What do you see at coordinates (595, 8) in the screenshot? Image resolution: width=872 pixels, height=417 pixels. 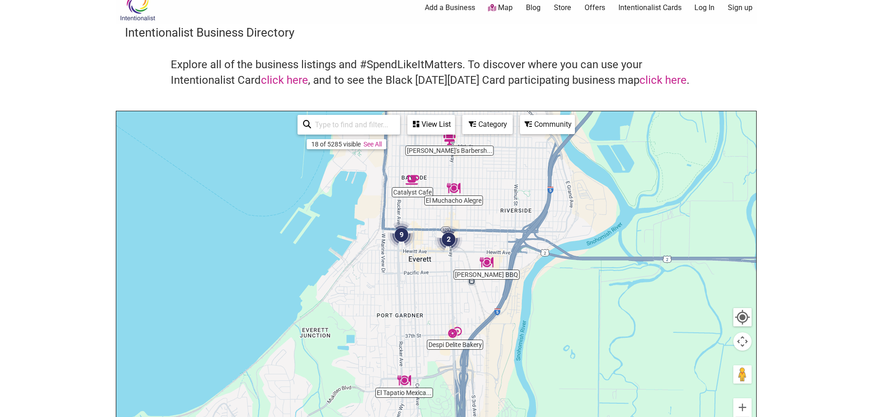 I see `a: Offers` at bounding box center [595, 8].